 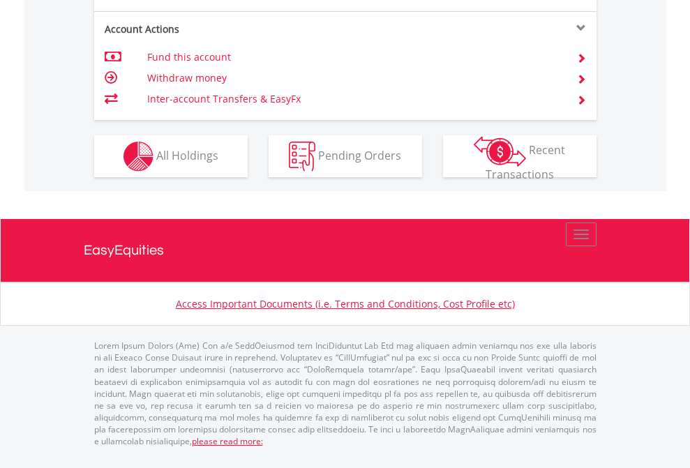 I want to click on div: Account Actions, so click(x=220, y=29).